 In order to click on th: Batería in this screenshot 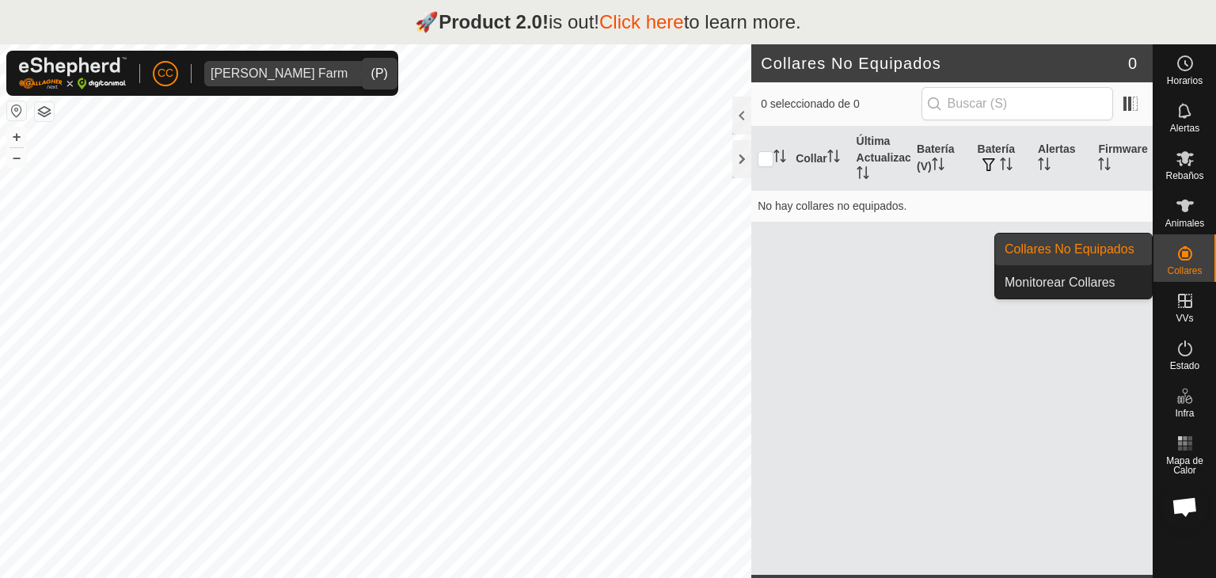, I will do `click(1001, 158)`.